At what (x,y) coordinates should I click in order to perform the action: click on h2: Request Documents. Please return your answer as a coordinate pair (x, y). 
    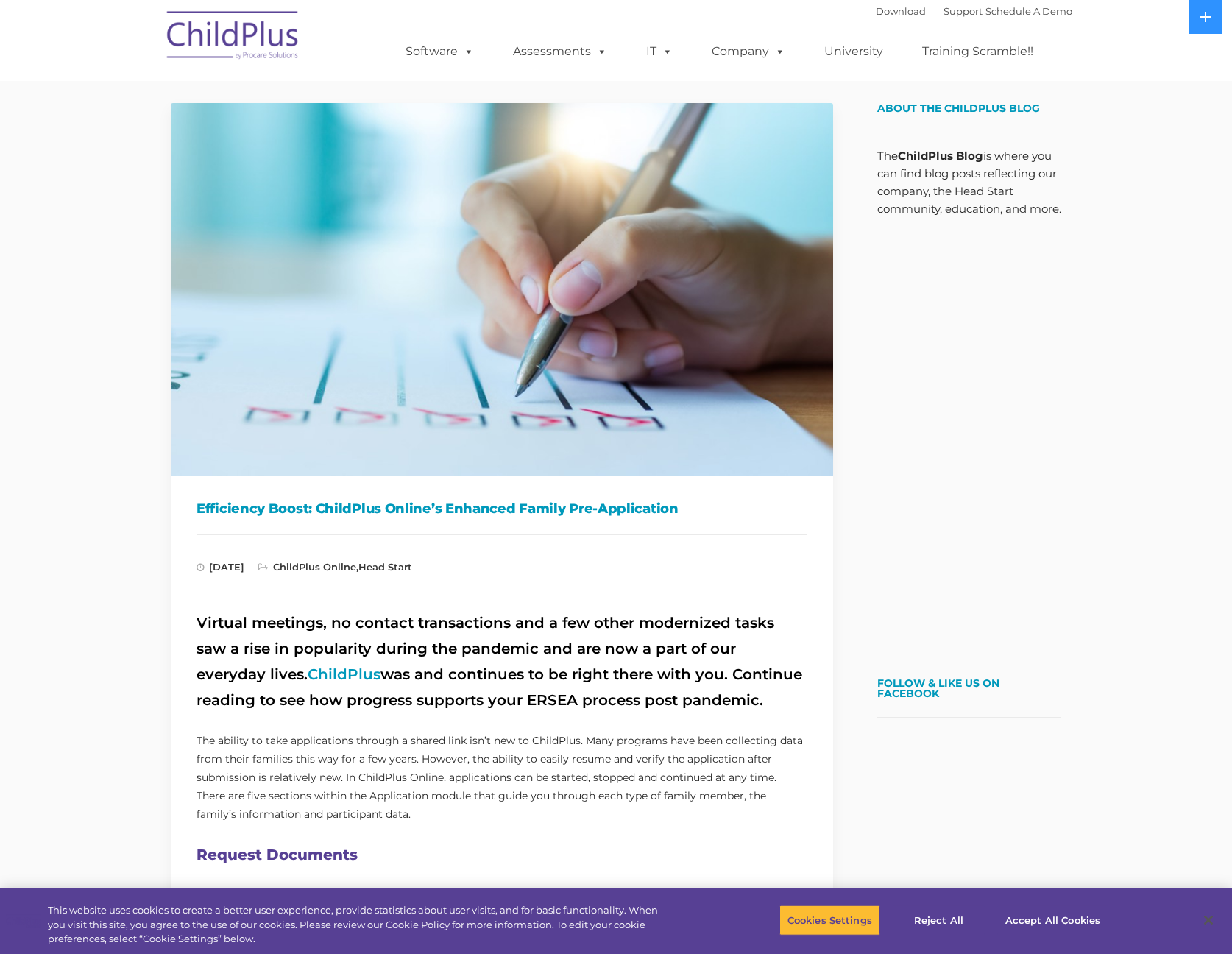
    Looking at the image, I should click on (502, 855).